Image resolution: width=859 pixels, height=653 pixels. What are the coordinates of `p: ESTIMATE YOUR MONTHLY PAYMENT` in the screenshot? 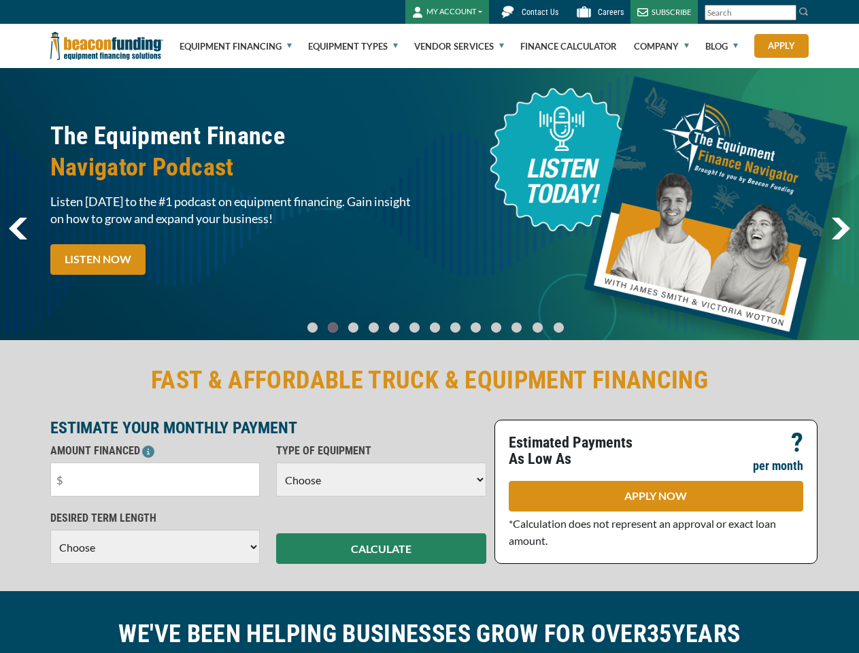 It's located at (268, 428).